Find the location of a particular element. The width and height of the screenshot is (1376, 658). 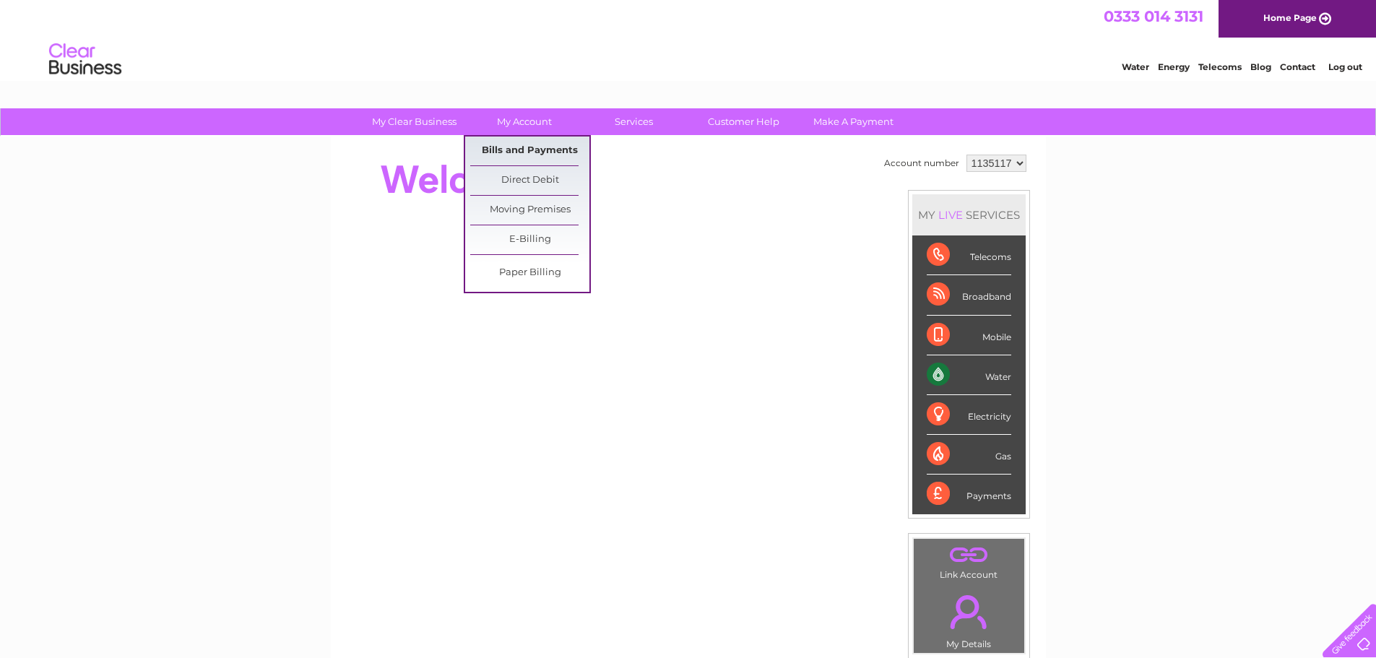

a: Log out is located at coordinates (1345, 66).